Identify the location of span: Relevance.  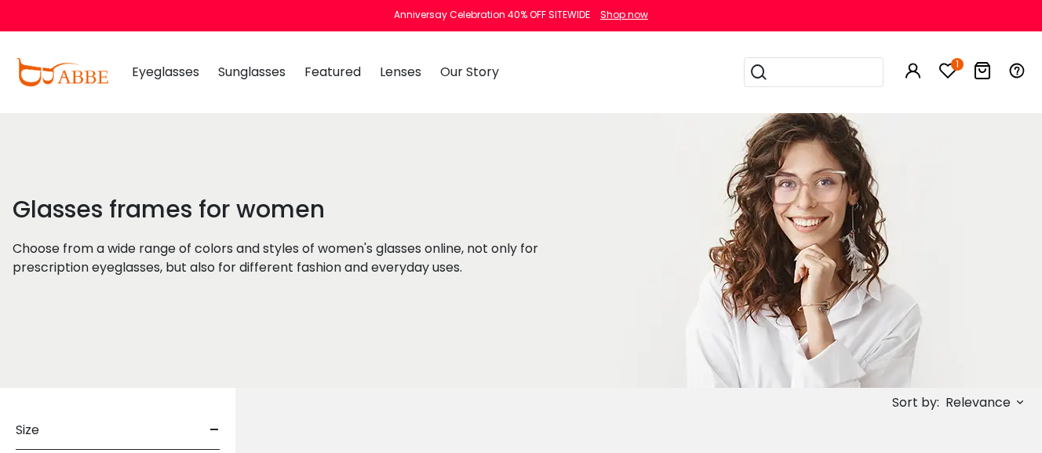
(978, 403).